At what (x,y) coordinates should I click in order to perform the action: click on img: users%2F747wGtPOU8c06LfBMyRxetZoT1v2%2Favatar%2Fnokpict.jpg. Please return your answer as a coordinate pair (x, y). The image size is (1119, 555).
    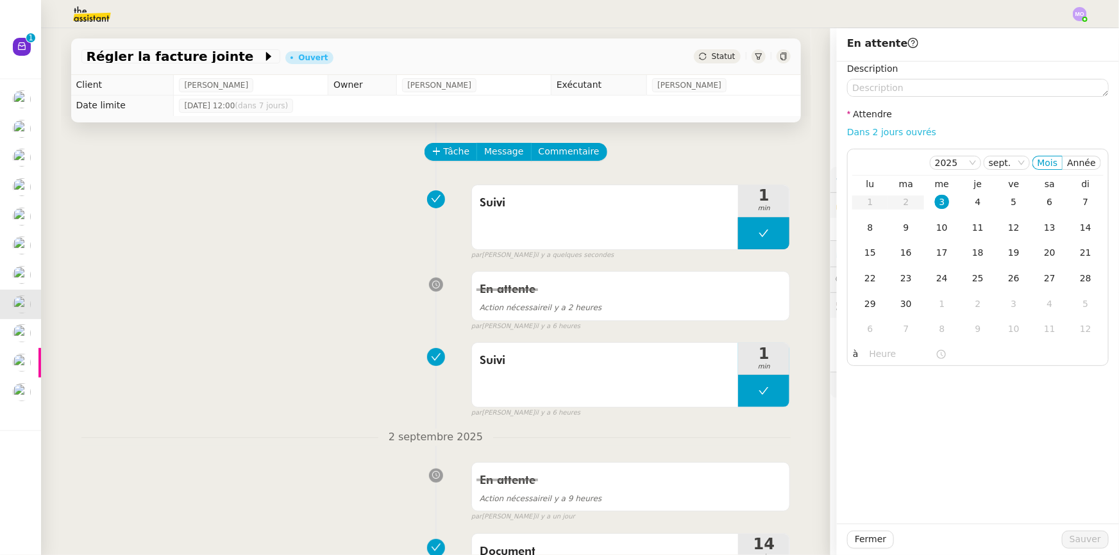
    Looking at the image, I should click on (22, 217).